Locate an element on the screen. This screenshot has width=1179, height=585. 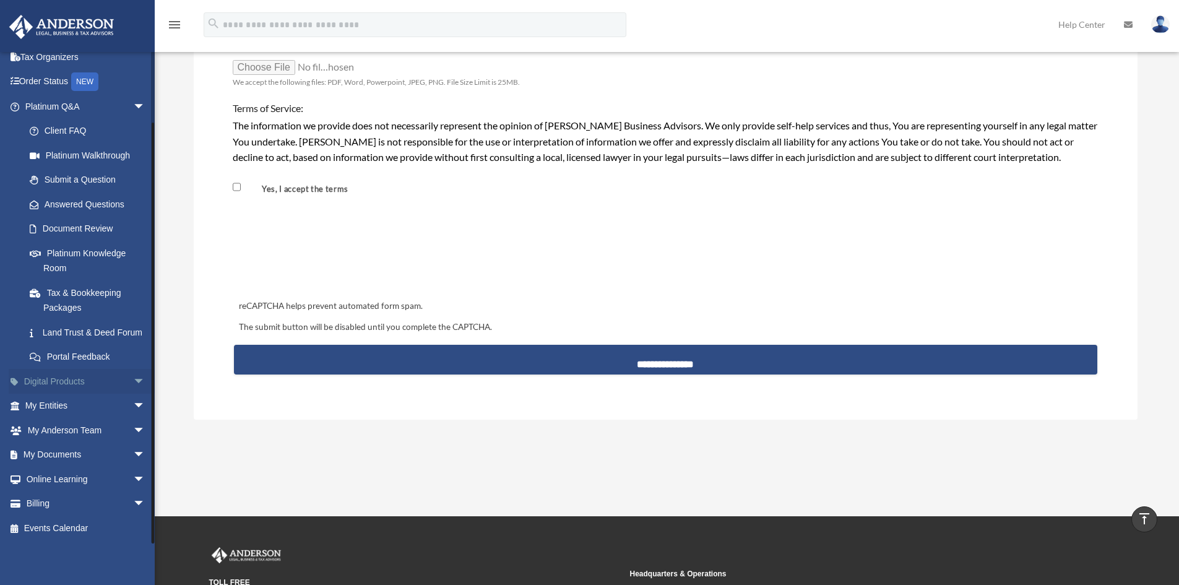
a: menu is located at coordinates (174, 27).